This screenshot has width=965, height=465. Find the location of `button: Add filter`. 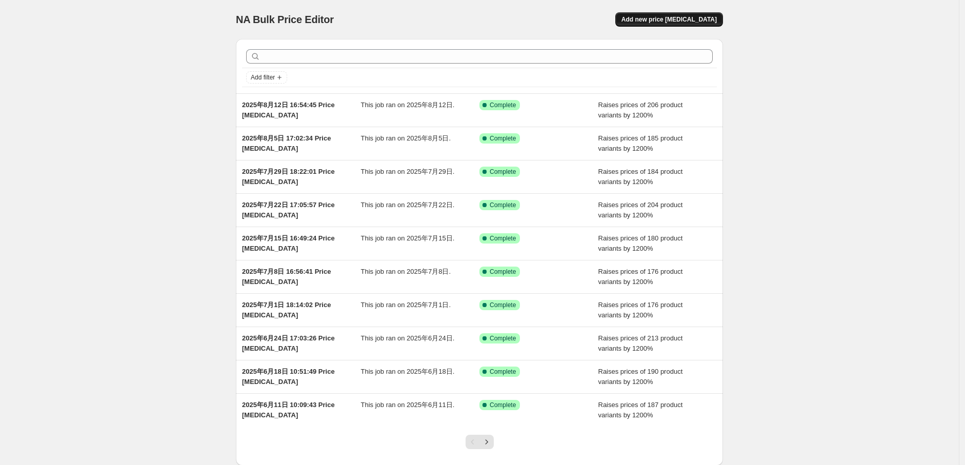

button: Add filter is located at coordinates (267, 77).